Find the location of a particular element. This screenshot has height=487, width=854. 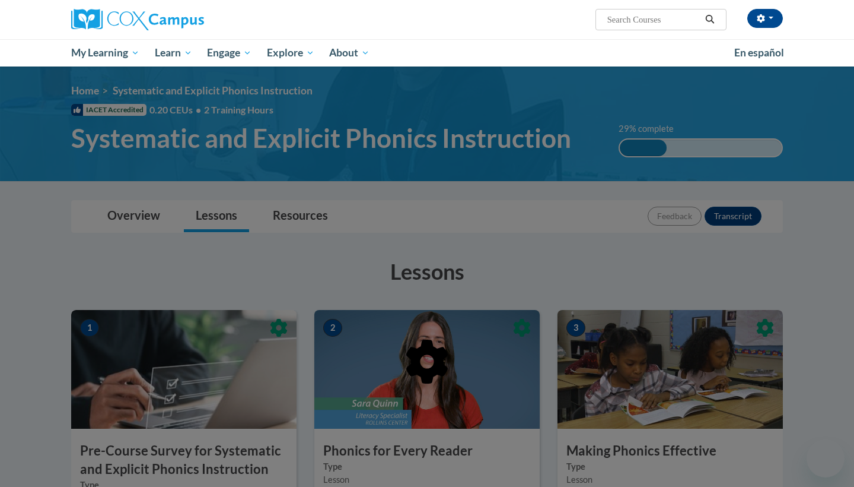

button: Account Settings is located at coordinates (765, 18).